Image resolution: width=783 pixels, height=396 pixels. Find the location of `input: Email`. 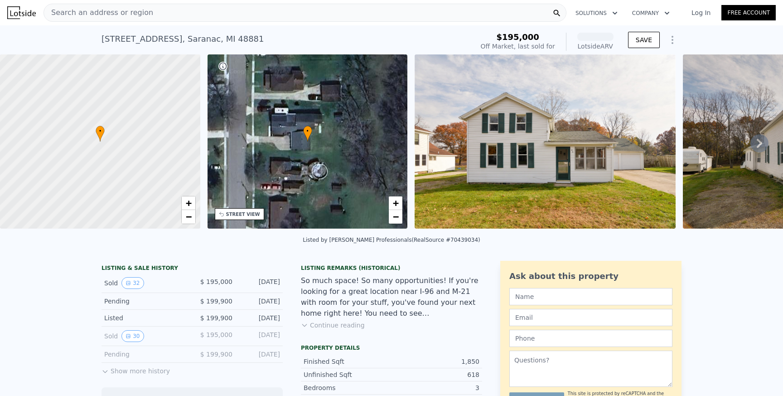

input: Email is located at coordinates (591, 317).